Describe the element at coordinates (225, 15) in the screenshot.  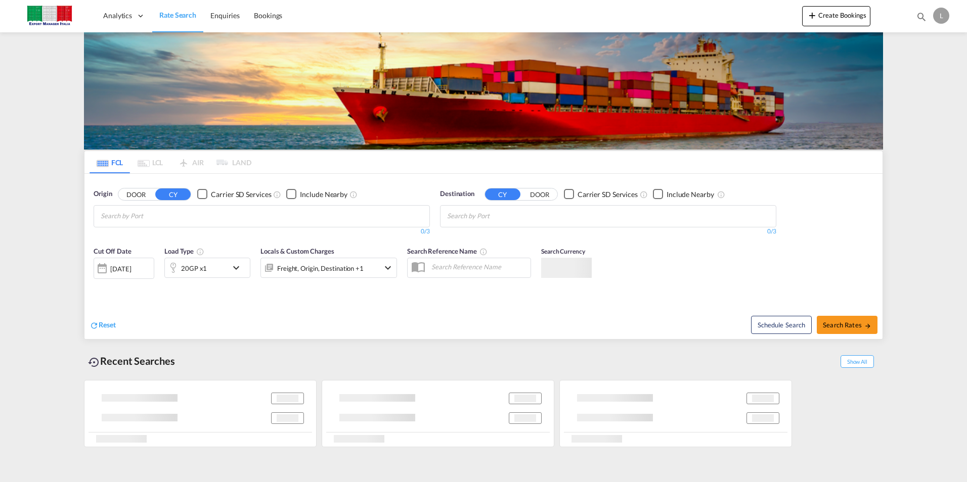
I see `span: Enquiries` at that location.